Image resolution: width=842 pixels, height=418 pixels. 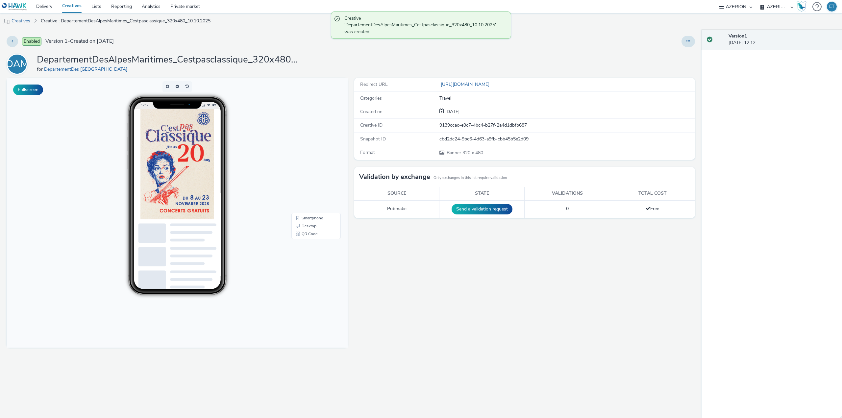 I want to click on span: Created on, so click(x=372, y=112).